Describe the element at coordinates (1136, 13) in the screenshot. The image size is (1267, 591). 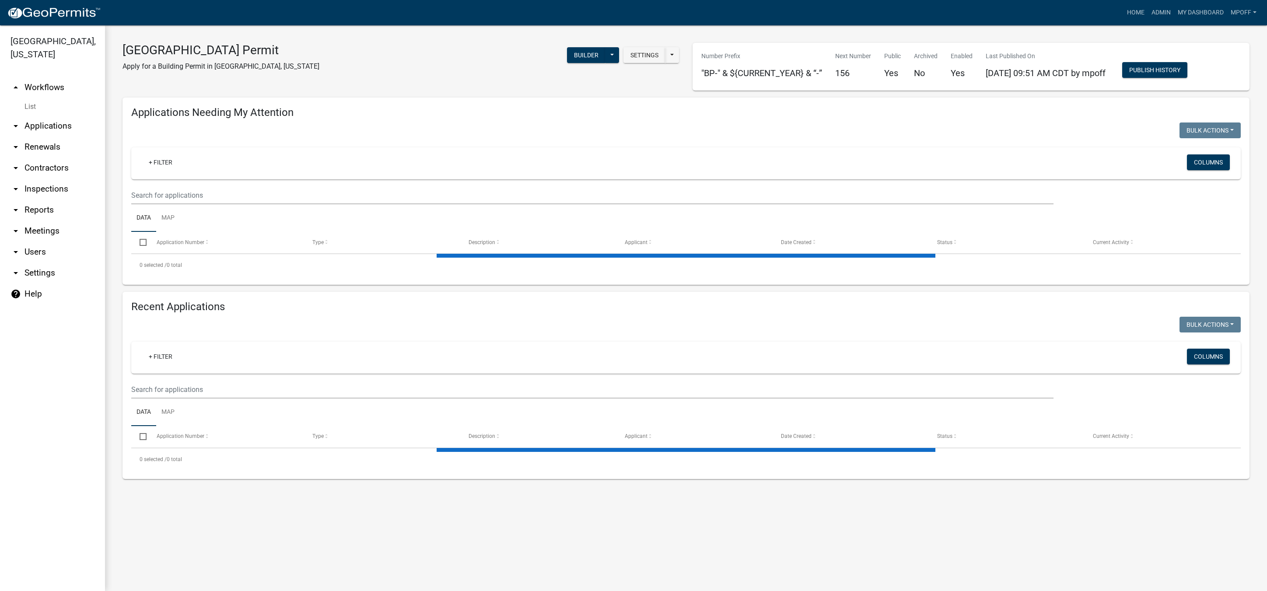
I see `a: Home` at that location.